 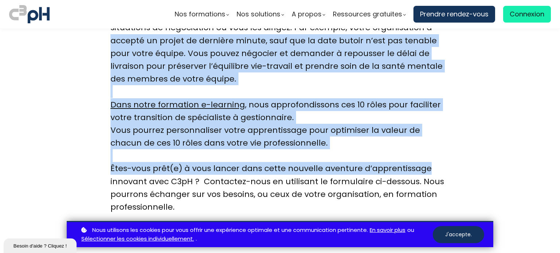 What do you see at coordinates (137, 239) in the screenshot?
I see `a: Sélectionner les cookies individuellement.` at bounding box center [137, 239].